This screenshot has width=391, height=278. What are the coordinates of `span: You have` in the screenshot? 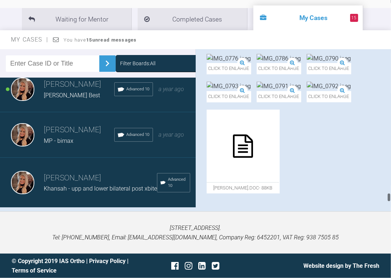 It's located at (100, 40).